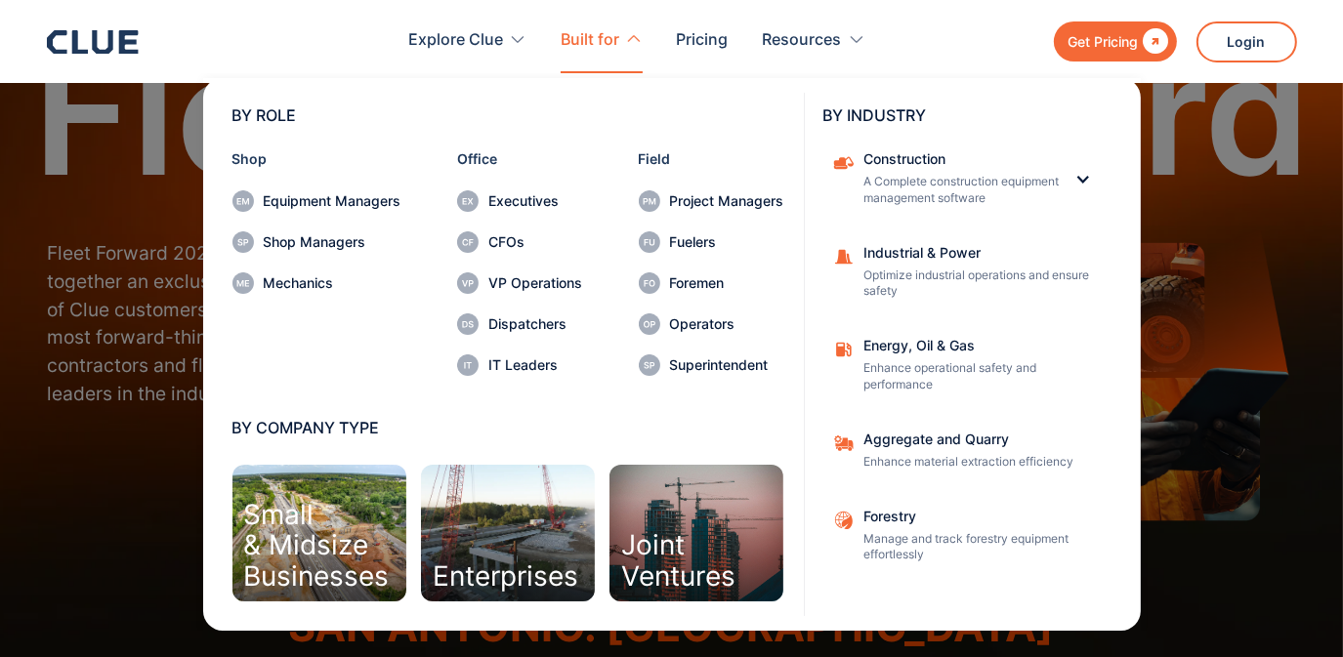  What do you see at coordinates (711, 159) in the screenshot?
I see `div: Field` at bounding box center [711, 159].